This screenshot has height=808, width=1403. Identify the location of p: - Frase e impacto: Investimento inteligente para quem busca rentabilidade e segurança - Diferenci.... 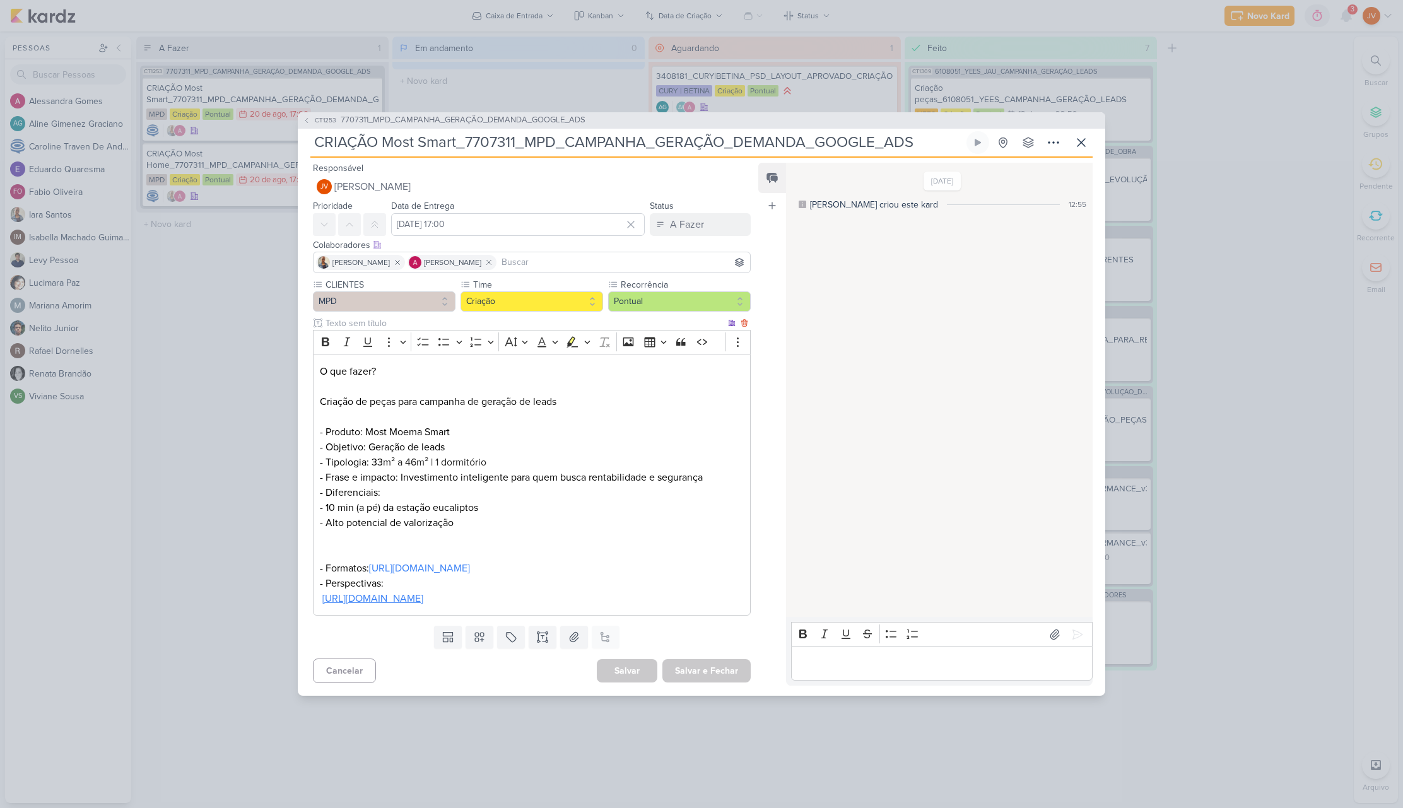
(532, 500).